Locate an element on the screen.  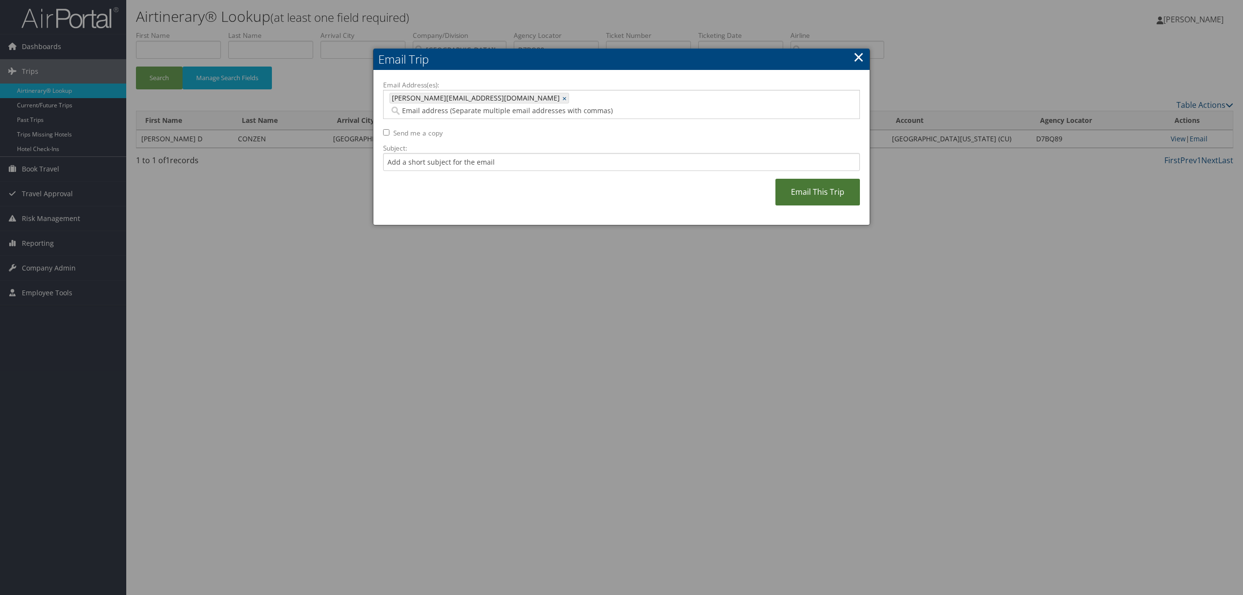
input: Add a short subject for the email is located at coordinates (621, 162).